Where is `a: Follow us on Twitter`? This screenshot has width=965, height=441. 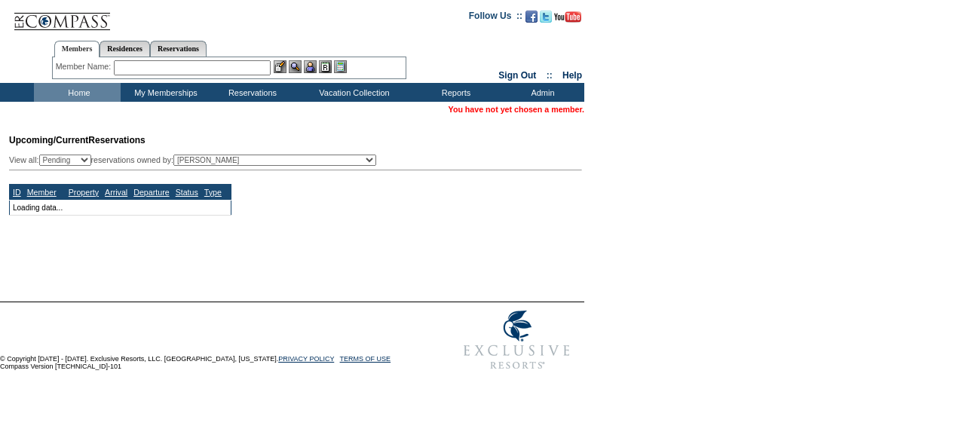 a: Follow us on Twitter is located at coordinates (546, 20).